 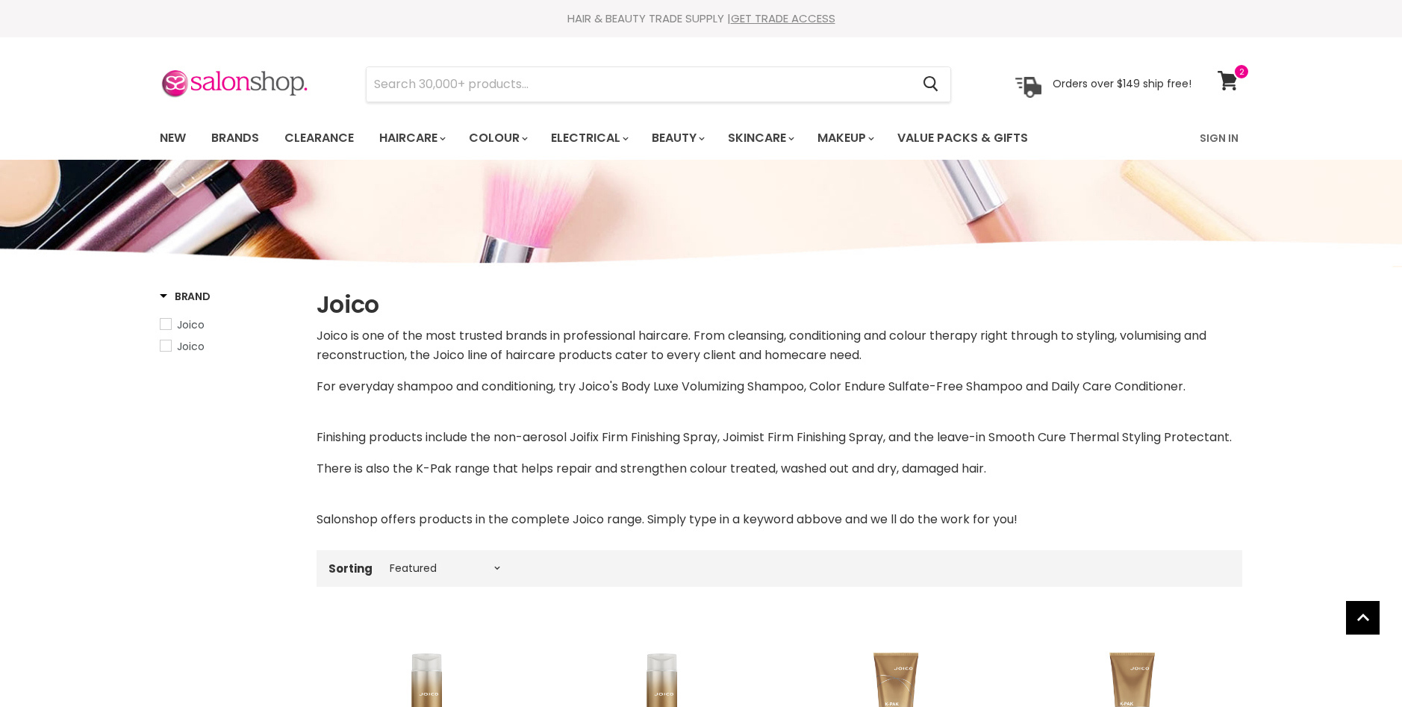 I want to click on ul: Main menu, so click(x=632, y=138).